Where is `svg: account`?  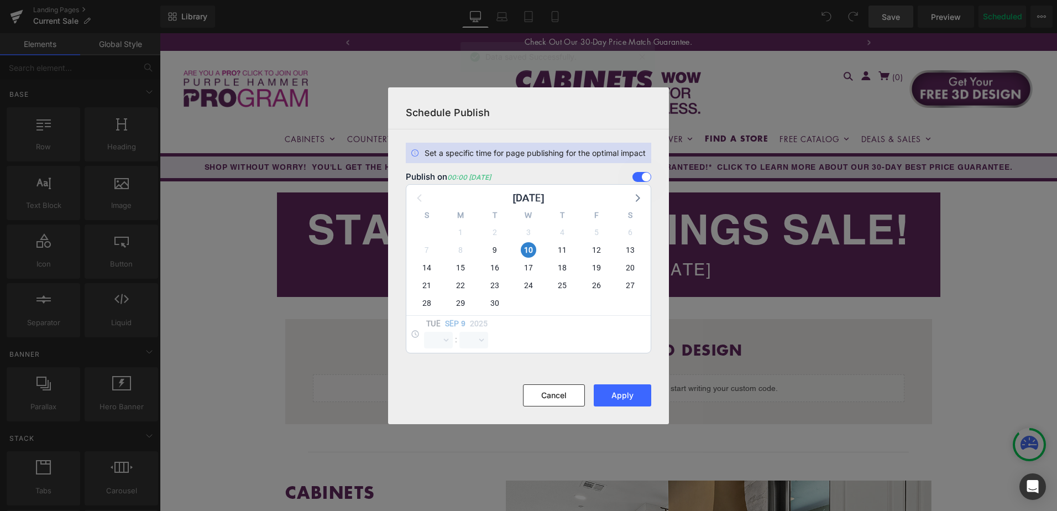 svg: account is located at coordinates (706, 43).